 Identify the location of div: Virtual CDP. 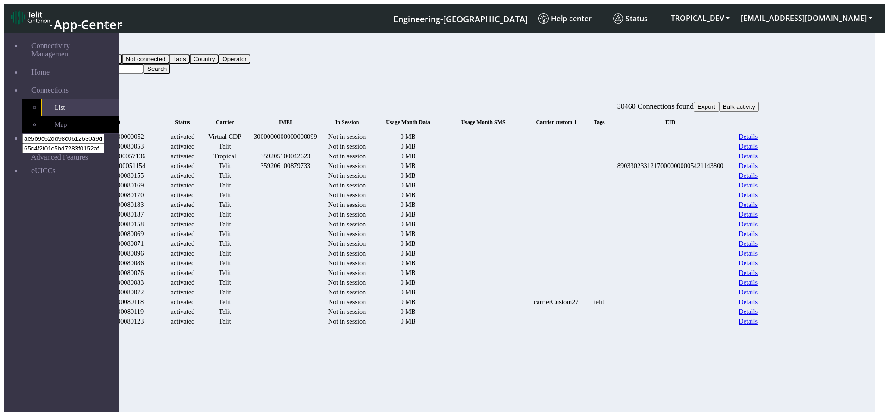
(225, 137).